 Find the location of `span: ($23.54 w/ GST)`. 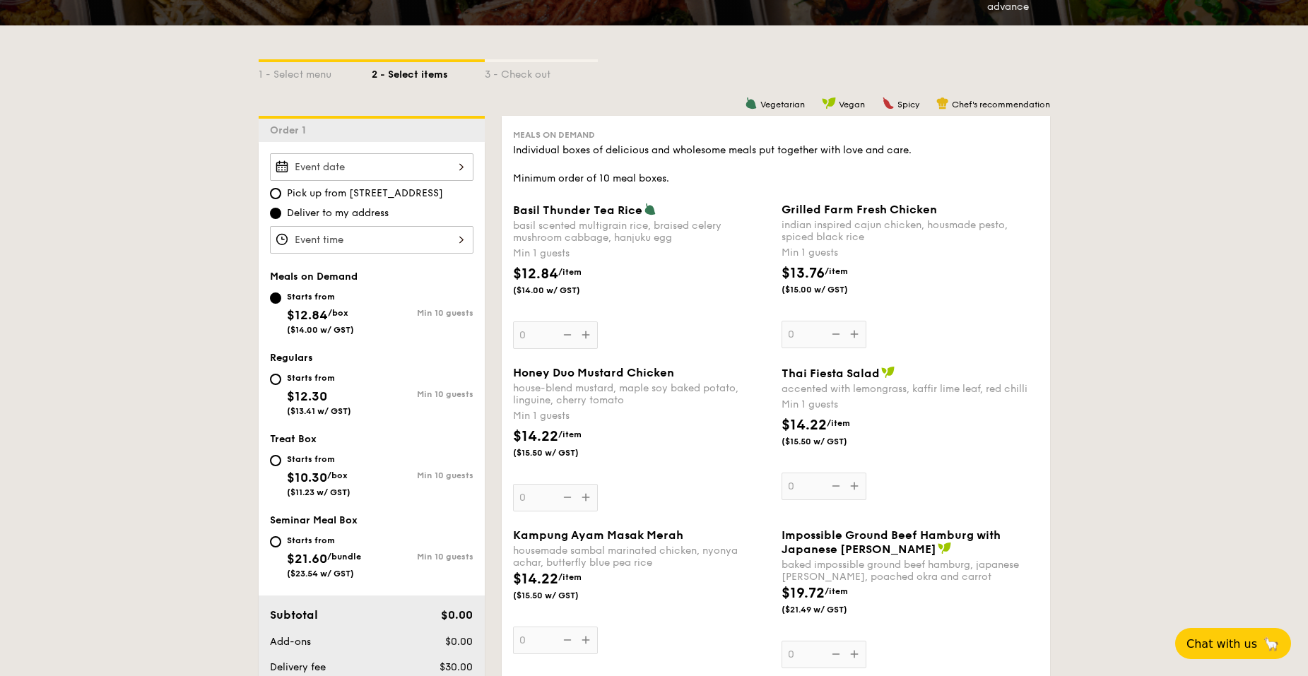

span: ($23.54 w/ GST) is located at coordinates (320, 574).